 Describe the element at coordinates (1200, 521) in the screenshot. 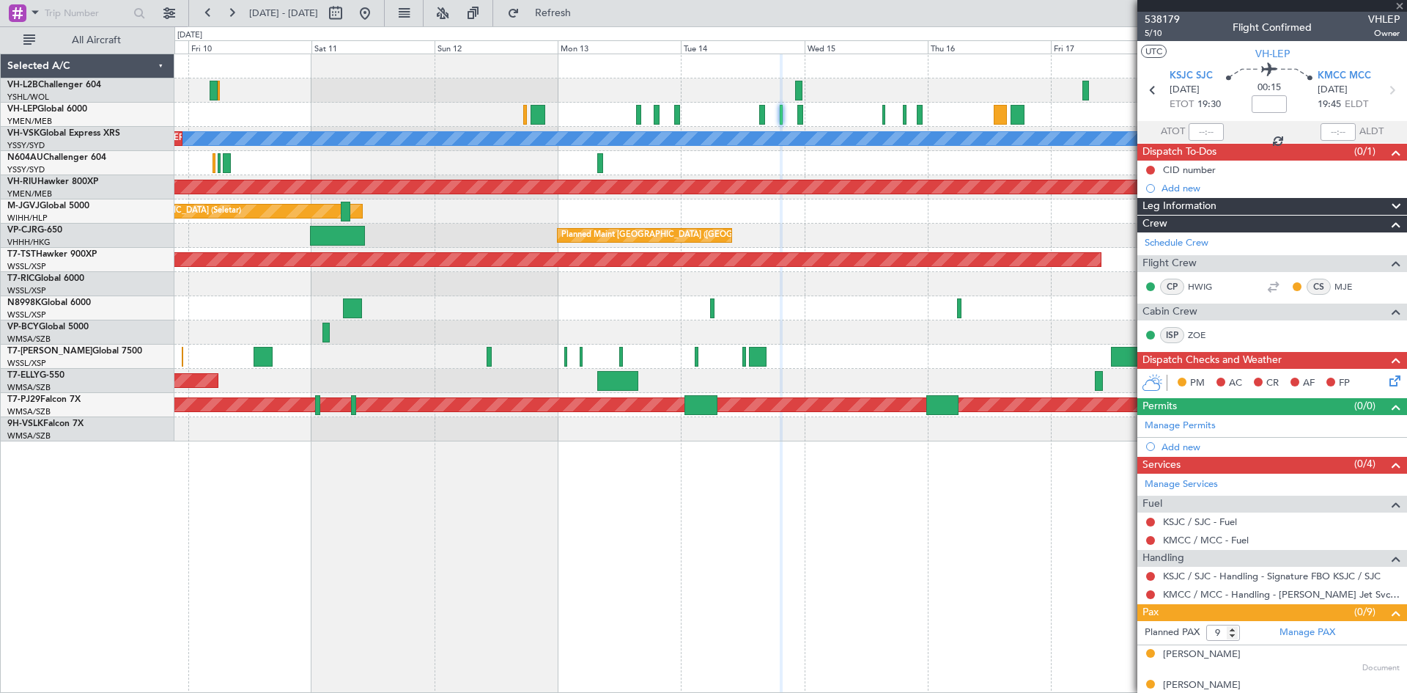

I see `a: KSJC / SJC - Fuel` at that location.